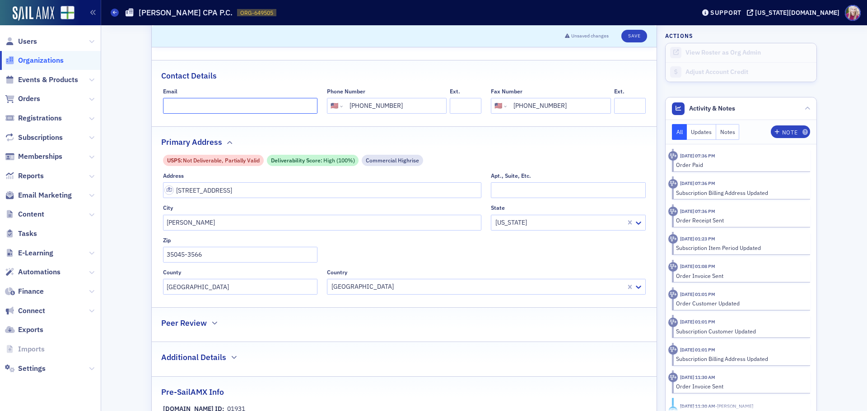  I want to click on span: Automations, so click(39, 272).